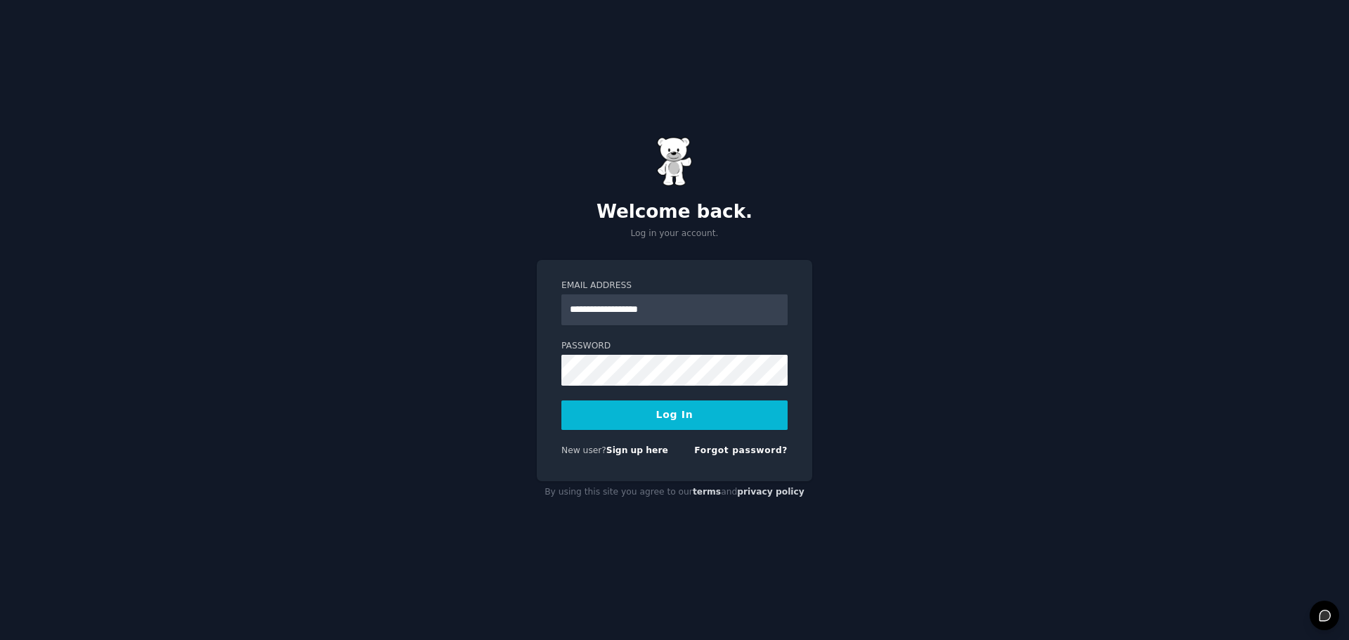 This screenshot has height=640, width=1349. I want to click on label: Password, so click(675, 346).